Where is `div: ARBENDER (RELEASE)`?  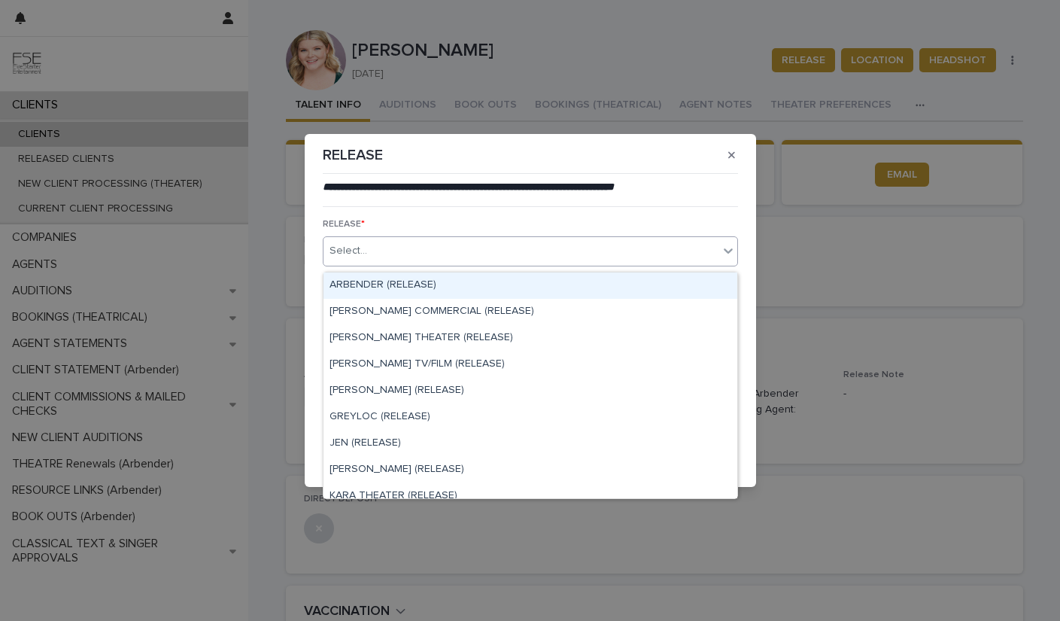
div: ARBENDER (RELEASE) is located at coordinates (531, 285).